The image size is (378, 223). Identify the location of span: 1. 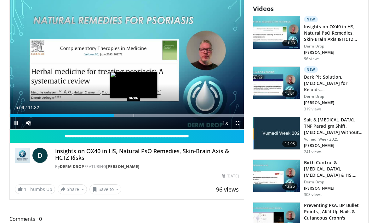
(25, 189).